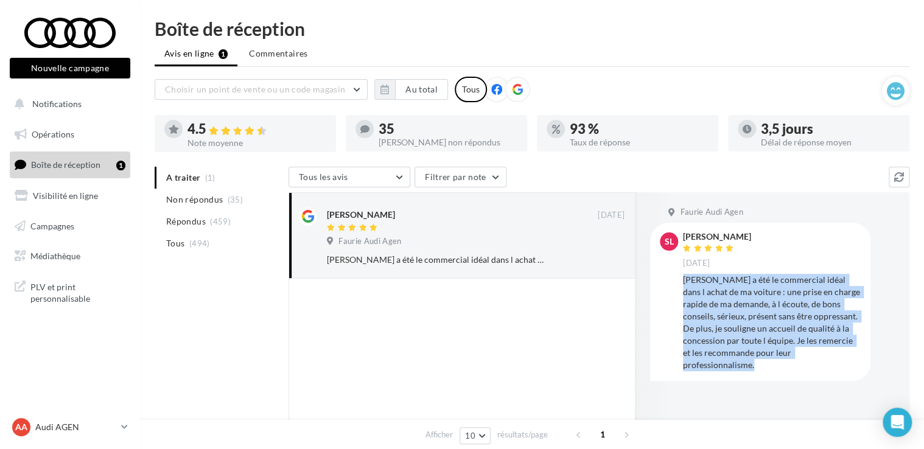 Image resolution: width=924 pixels, height=449 pixels. Describe the element at coordinates (70, 292) in the screenshot. I see `a: PLV et print personnalisable` at that location.